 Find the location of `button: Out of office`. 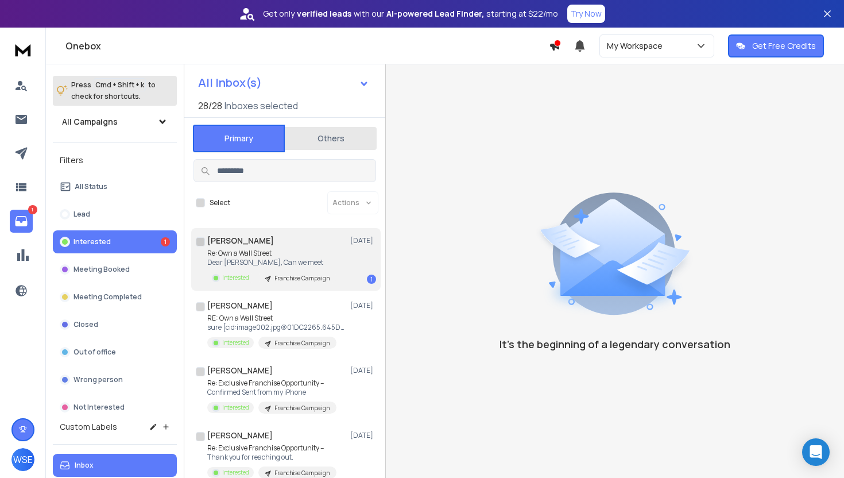

button: Out of office is located at coordinates (115, 352).